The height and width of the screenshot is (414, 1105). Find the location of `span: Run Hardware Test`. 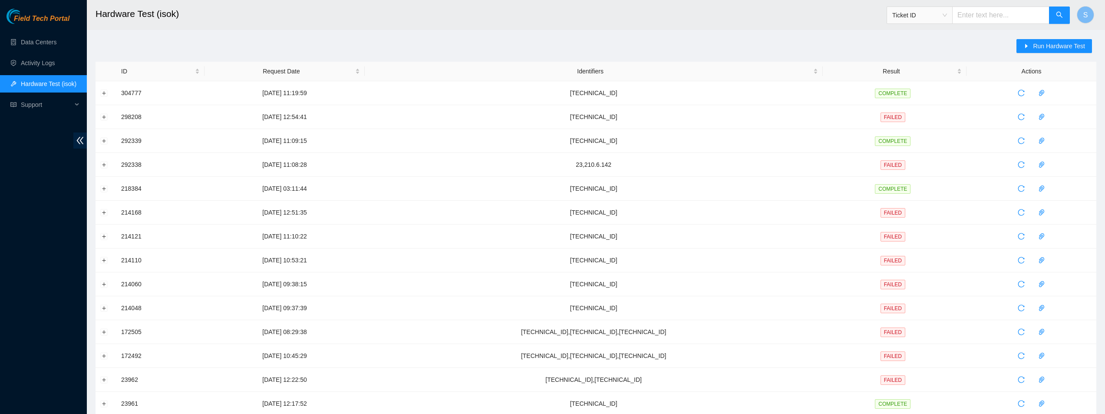

span: Run Hardware Test is located at coordinates (1059, 46).